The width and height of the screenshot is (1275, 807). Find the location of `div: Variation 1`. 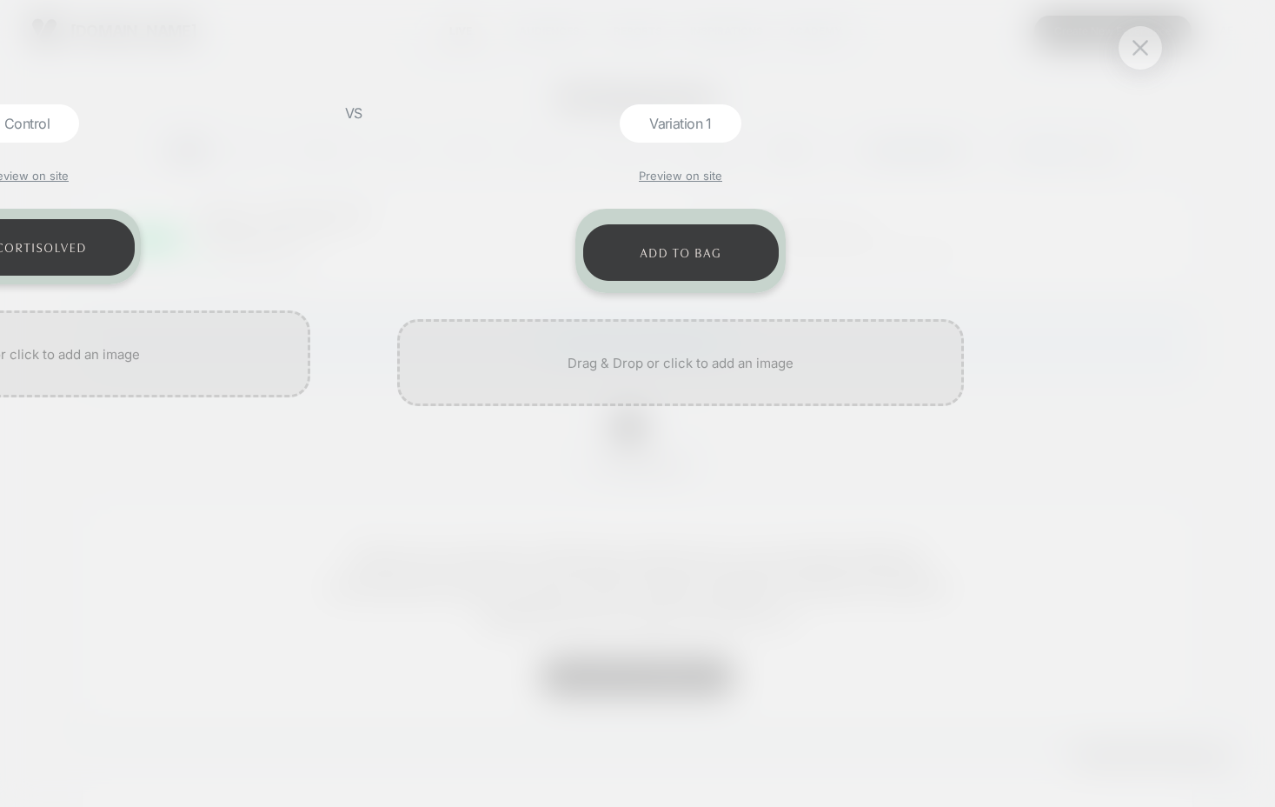

div: Variation 1 is located at coordinates (681, 123).